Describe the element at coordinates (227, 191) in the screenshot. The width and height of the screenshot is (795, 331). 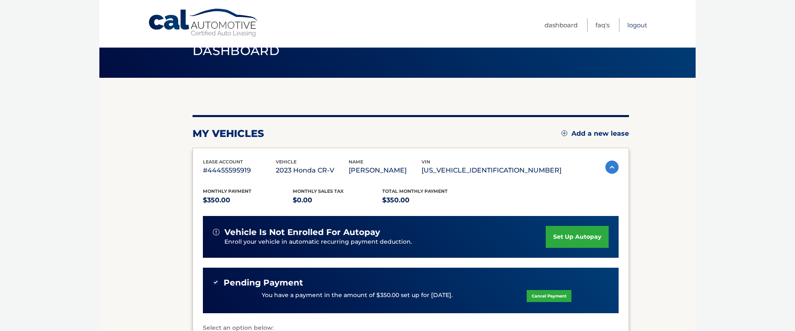
I see `span: Monthly Payment` at that location.